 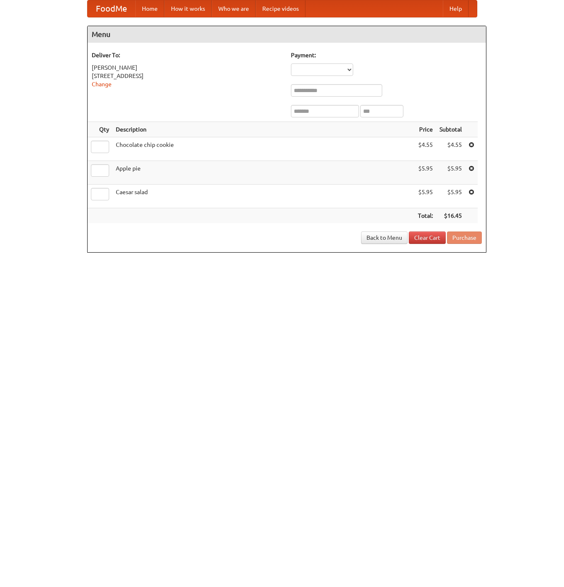 I want to click on a: Who we are, so click(x=234, y=9).